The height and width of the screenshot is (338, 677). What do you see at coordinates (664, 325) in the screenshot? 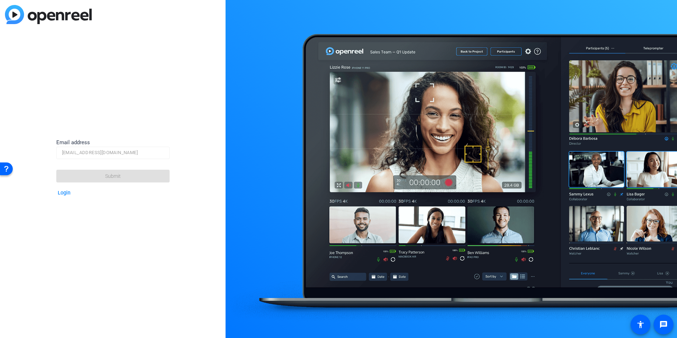
I see `mat-icon: message` at bounding box center [664, 325].